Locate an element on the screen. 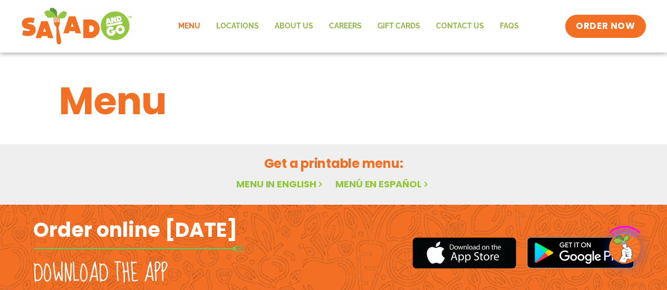 Image resolution: width=667 pixels, height=290 pixels. h2: Get a printable menu: is located at coordinates (334, 163).